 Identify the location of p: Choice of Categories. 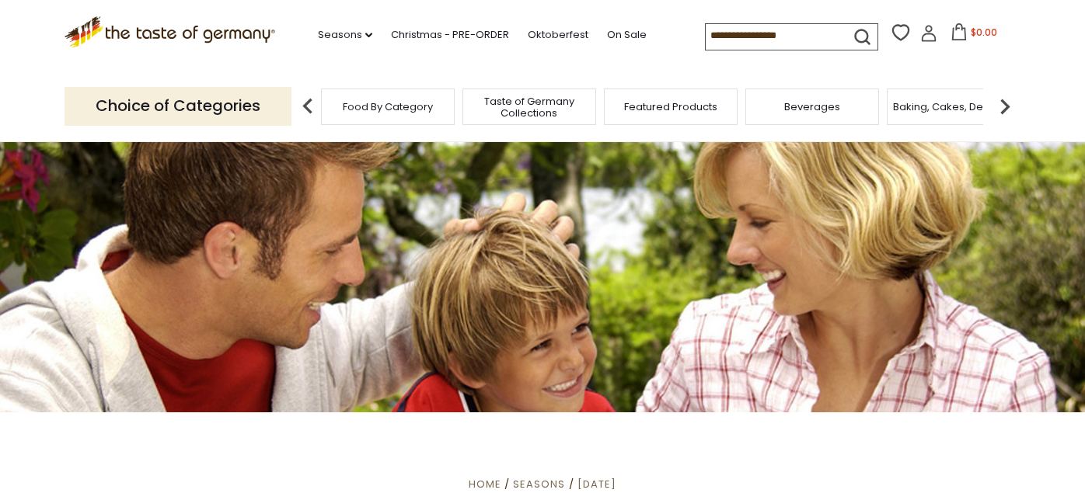
(178, 106).